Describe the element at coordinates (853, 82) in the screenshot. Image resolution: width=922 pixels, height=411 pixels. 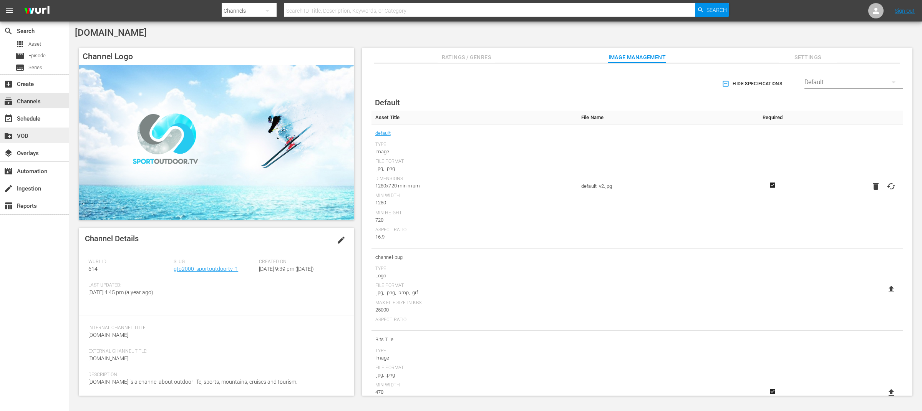
I see `div: Default` at that location.